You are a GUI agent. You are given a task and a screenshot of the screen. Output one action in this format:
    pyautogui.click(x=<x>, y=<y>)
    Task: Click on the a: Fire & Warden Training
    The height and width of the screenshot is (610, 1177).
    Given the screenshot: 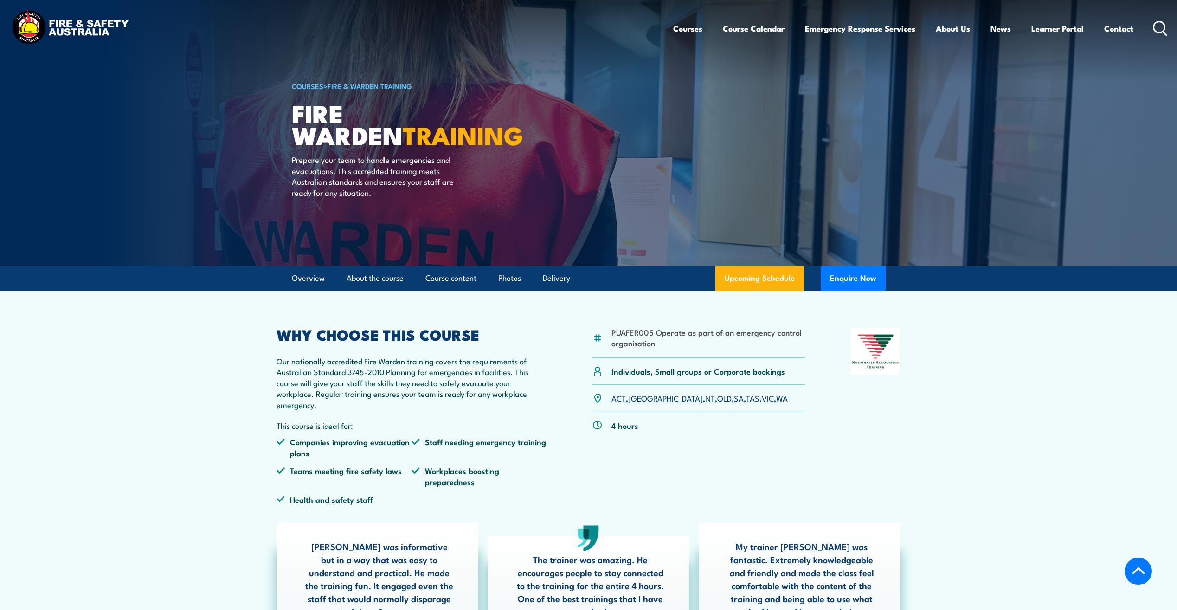 What is the action you would take?
    pyautogui.click(x=370, y=86)
    